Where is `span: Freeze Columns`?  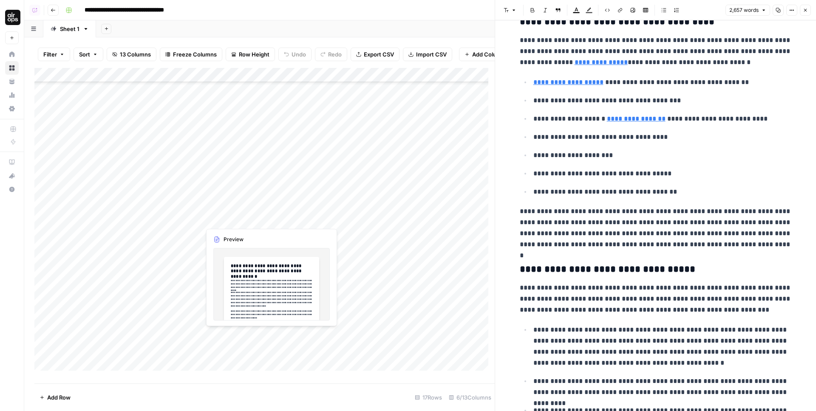
span: Freeze Columns is located at coordinates (195, 54).